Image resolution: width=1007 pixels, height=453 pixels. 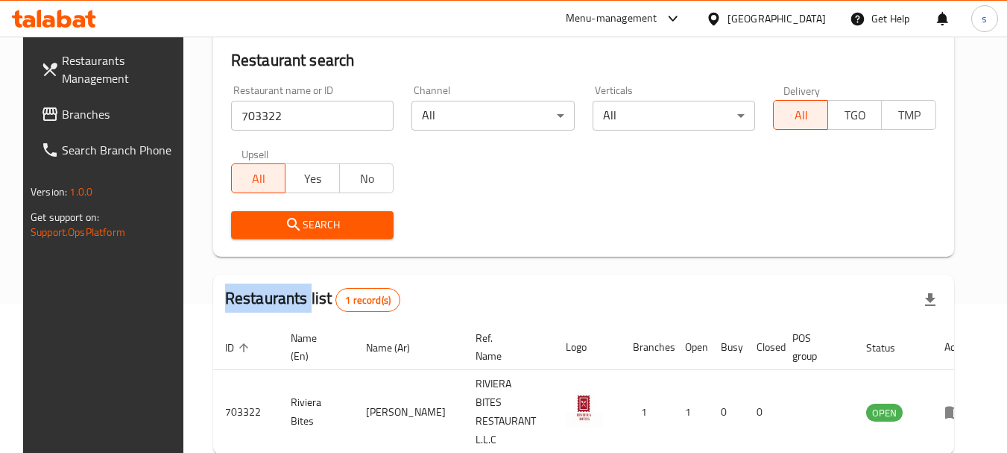 What do you see at coordinates (855, 115) in the screenshot?
I see `button: TGO` at bounding box center [855, 115].